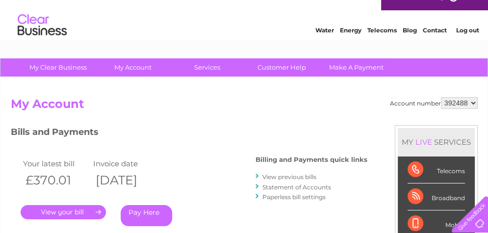 This screenshot has height=233, width=488. I want to click on a: Paperless bill settings, so click(294, 197).